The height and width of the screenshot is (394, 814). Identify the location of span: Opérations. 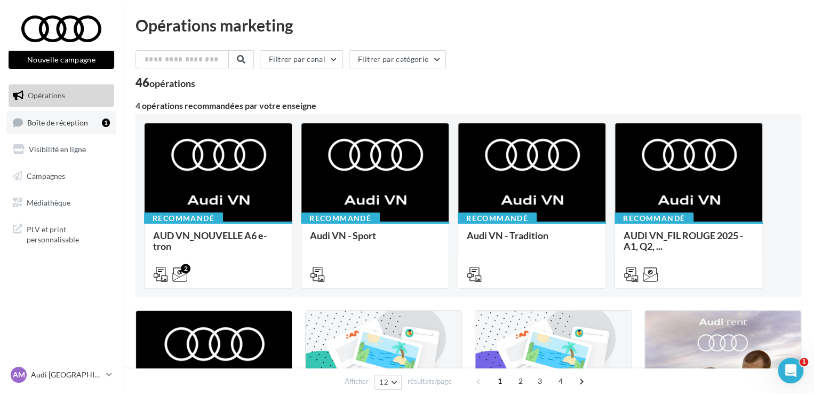
(46, 95).